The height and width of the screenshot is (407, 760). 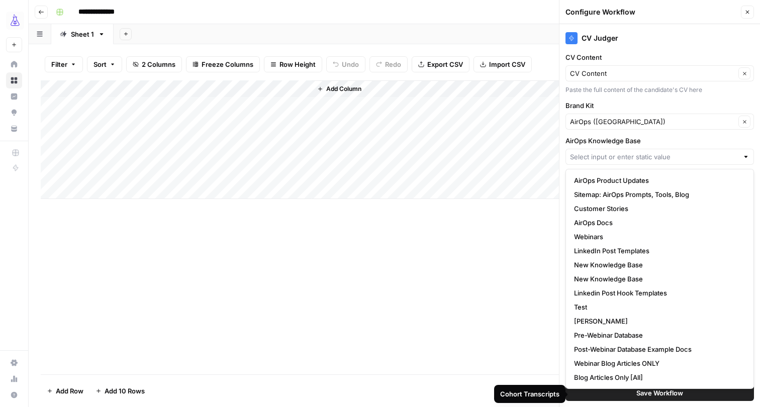 What do you see at coordinates (660, 178) in the screenshot?
I see `div: Select the Knowledge Base containing AirOps documentation and content` at bounding box center [660, 178].